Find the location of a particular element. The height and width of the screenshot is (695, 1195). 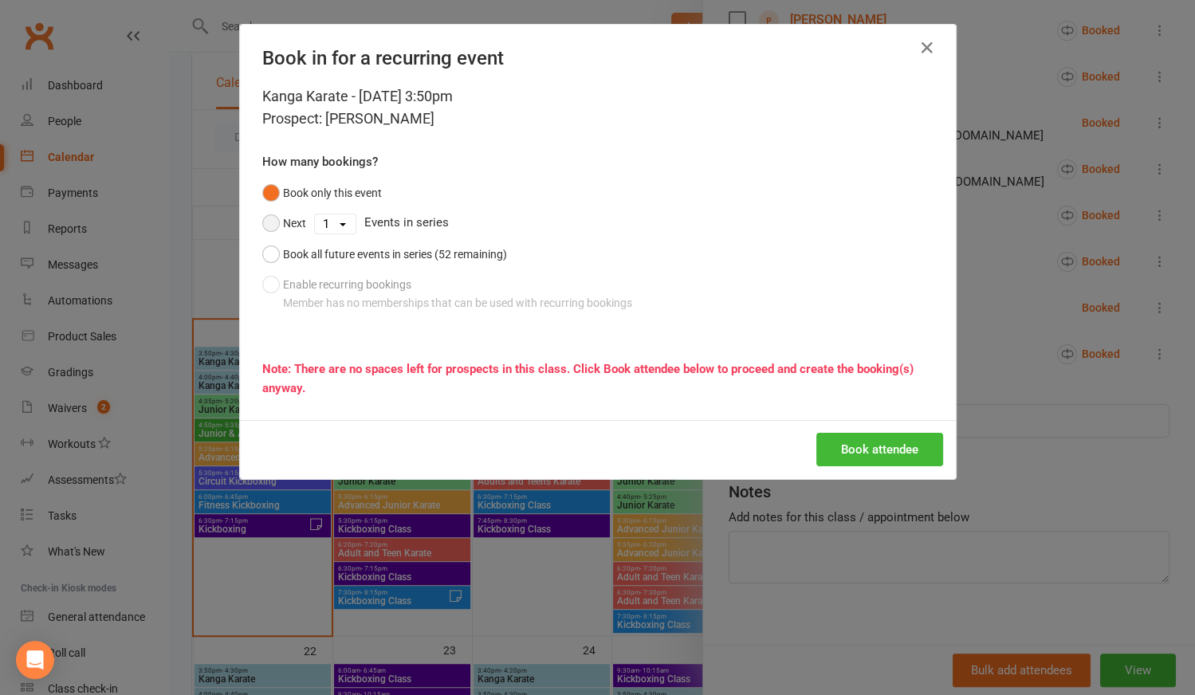

button: Next is located at coordinates (284, 223).